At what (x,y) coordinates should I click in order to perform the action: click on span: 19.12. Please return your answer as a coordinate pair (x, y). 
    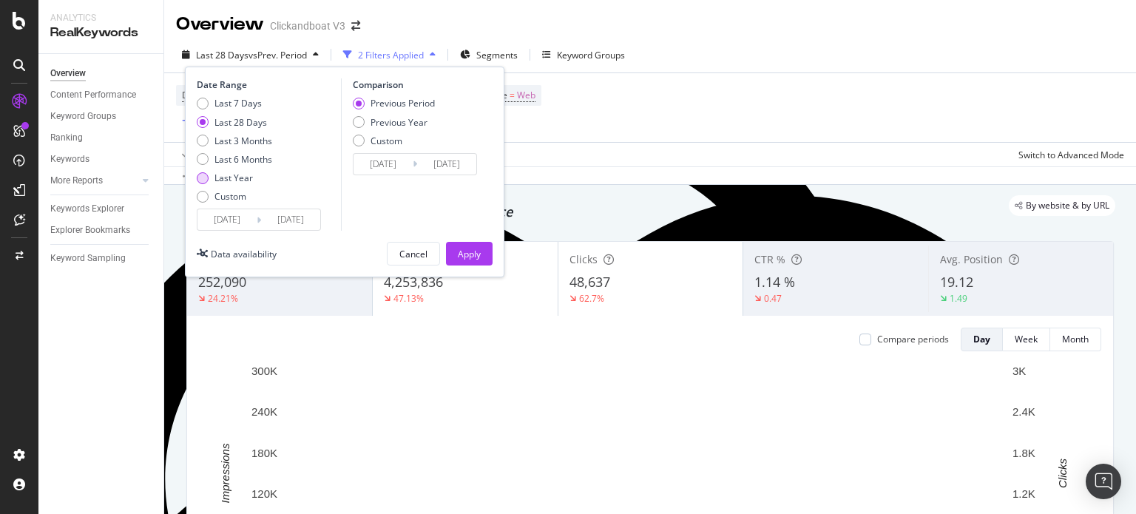
    Looking at the image, I should click on (956, 282).